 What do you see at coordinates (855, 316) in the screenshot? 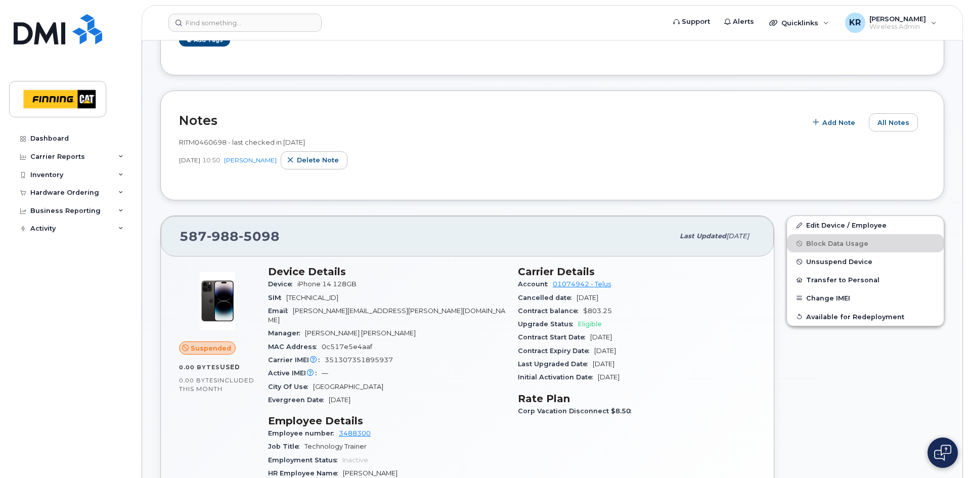
I see `span: Available for Redeployment` at bounding box center [855, 316].